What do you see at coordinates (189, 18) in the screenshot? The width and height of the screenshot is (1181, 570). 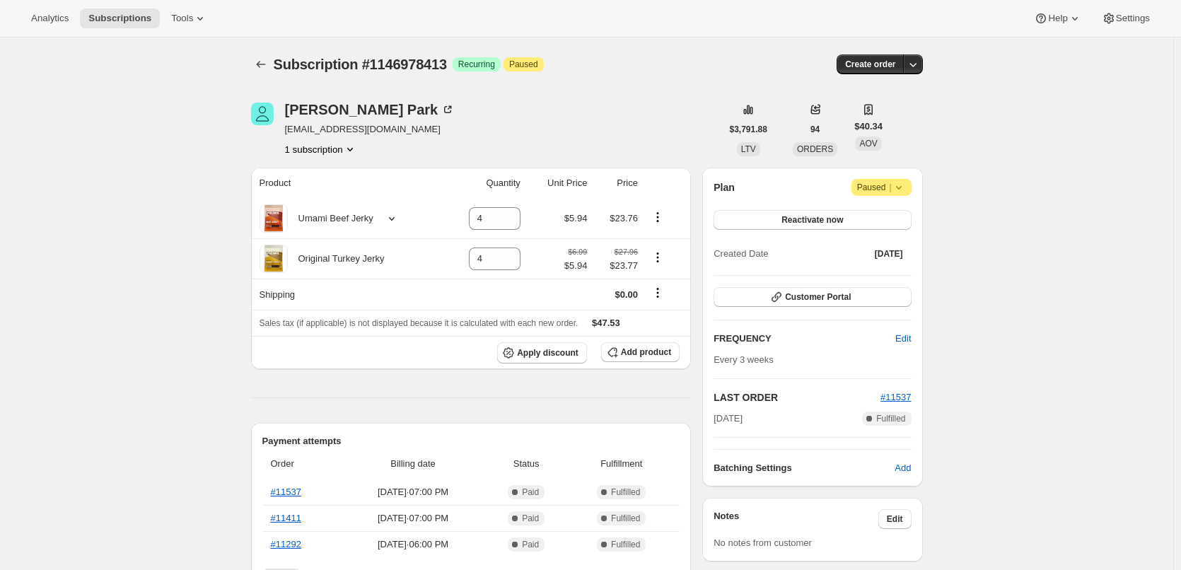 I see `button: Tools` at bounding box center [189, 18].